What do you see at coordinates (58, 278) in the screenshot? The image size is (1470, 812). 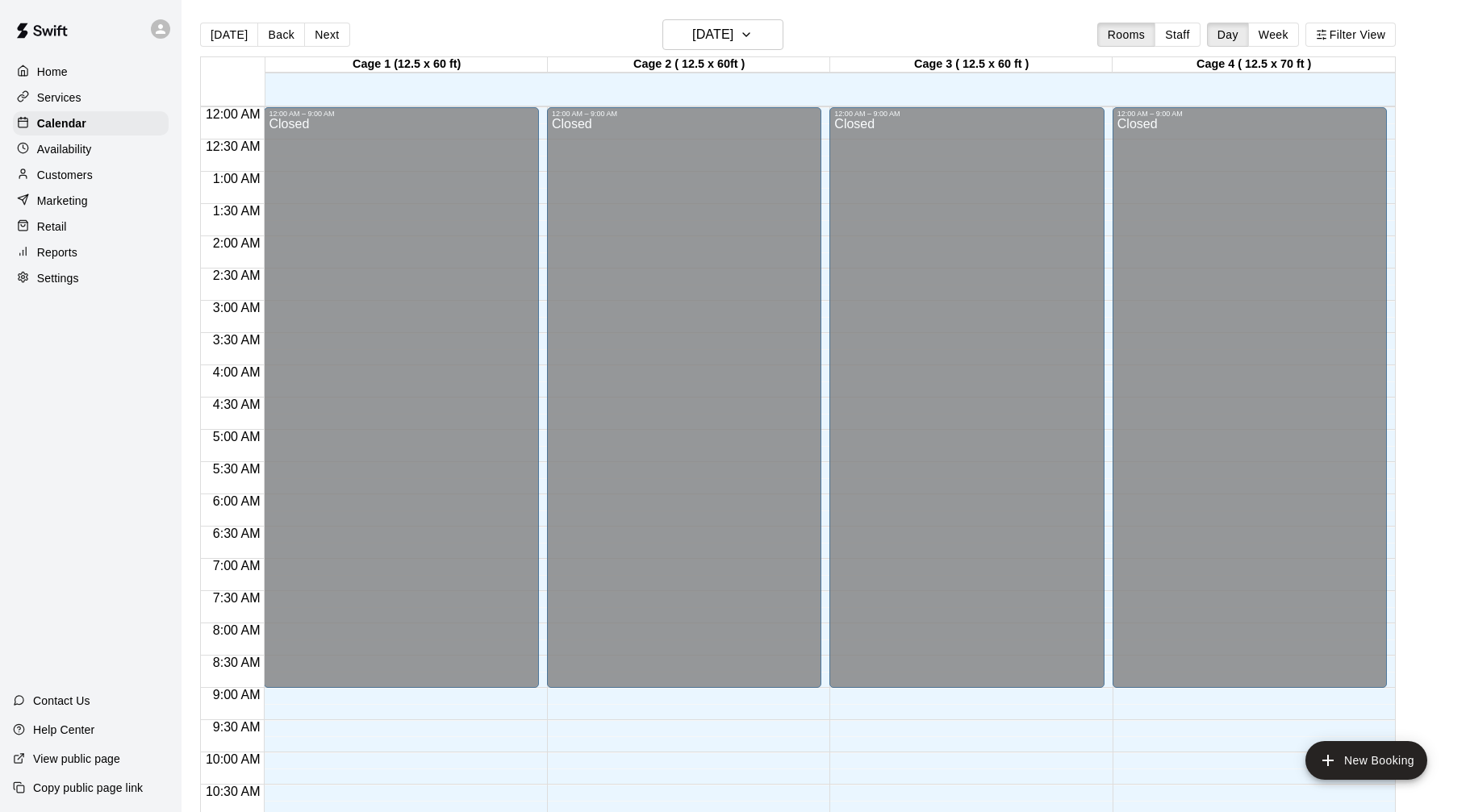 I see `p: Settings` at bounding box center [58, 278].